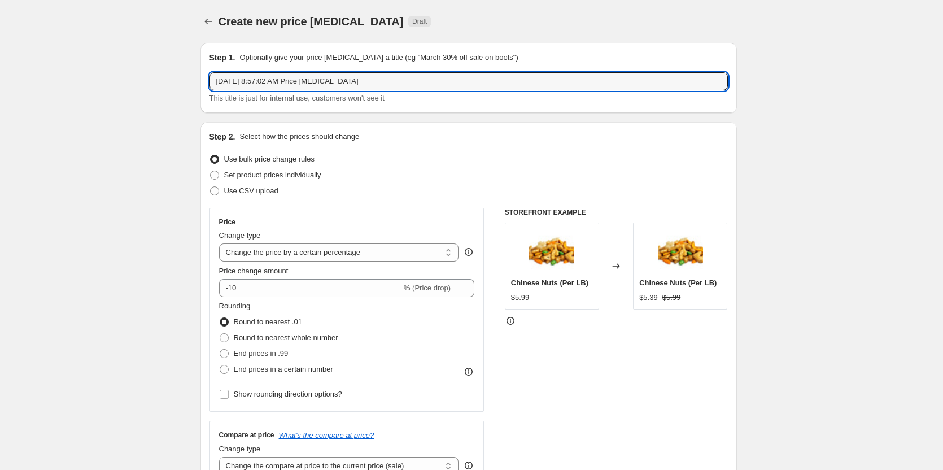  What do you see at coordinates (297, 98) in the screenshot?
I see `span: This title is just for internal use, customers won't see it` at bounding box center [297, 98].